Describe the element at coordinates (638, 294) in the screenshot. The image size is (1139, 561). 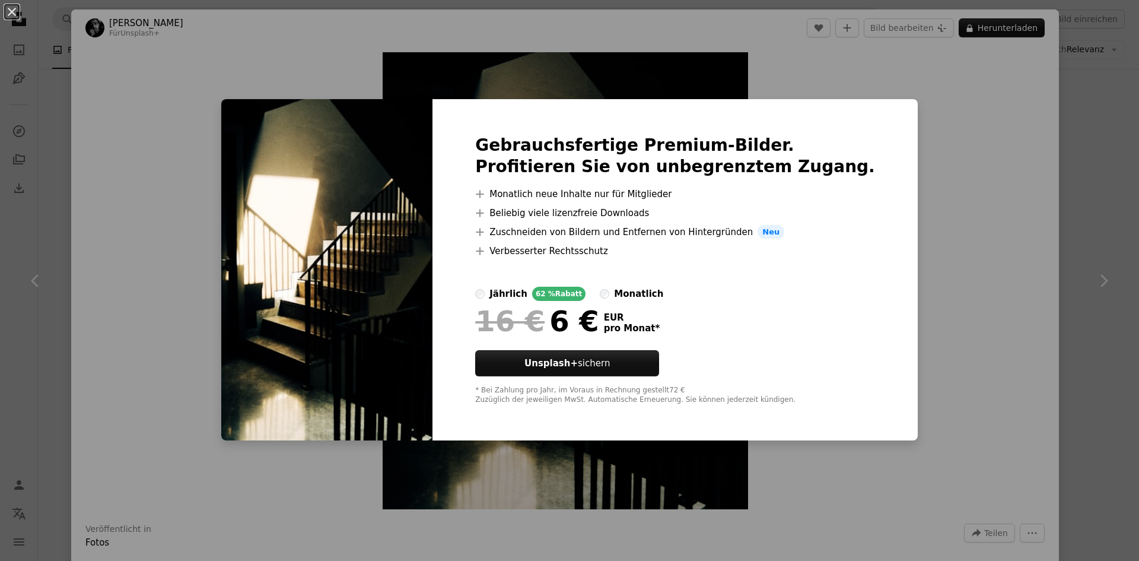
I see `div: monatlich` at that location.